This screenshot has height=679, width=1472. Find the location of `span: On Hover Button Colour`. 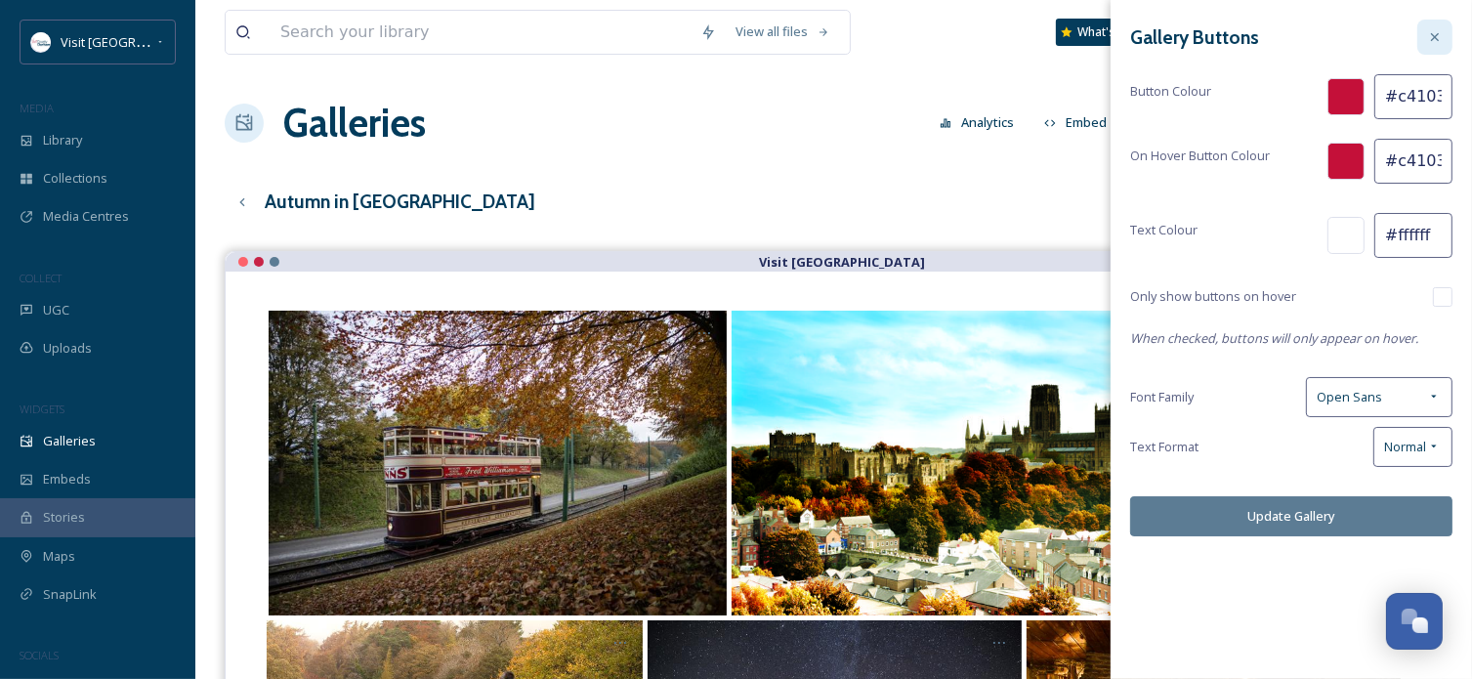

span: On Hover Button Colour is located at coordinates (1200, 155).